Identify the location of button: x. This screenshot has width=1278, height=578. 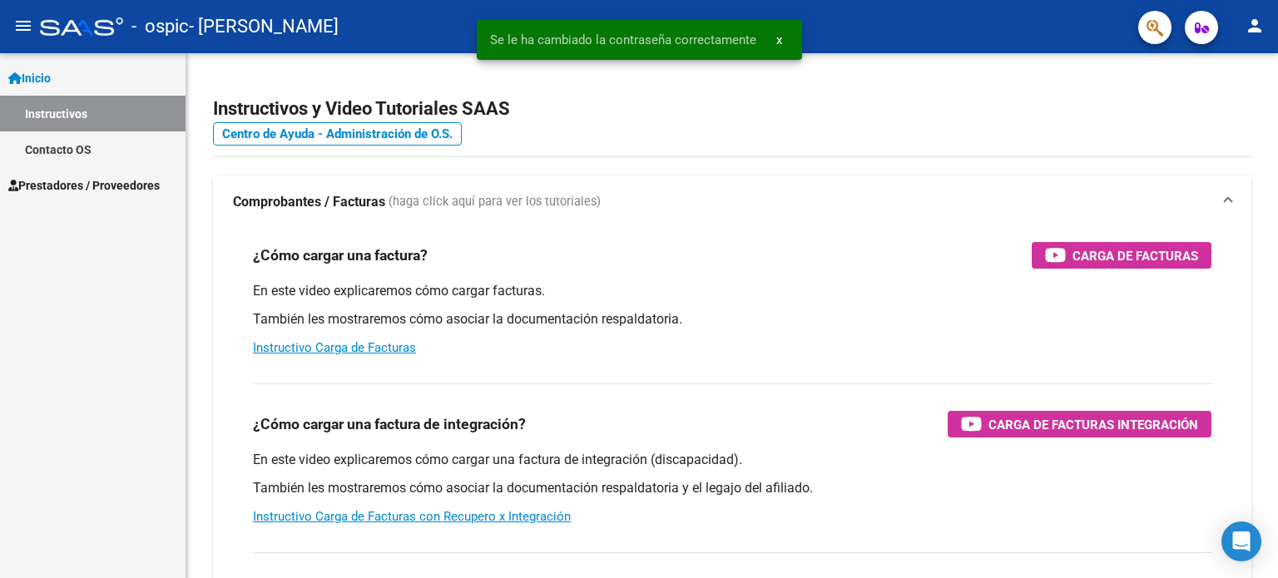
(779, 40).